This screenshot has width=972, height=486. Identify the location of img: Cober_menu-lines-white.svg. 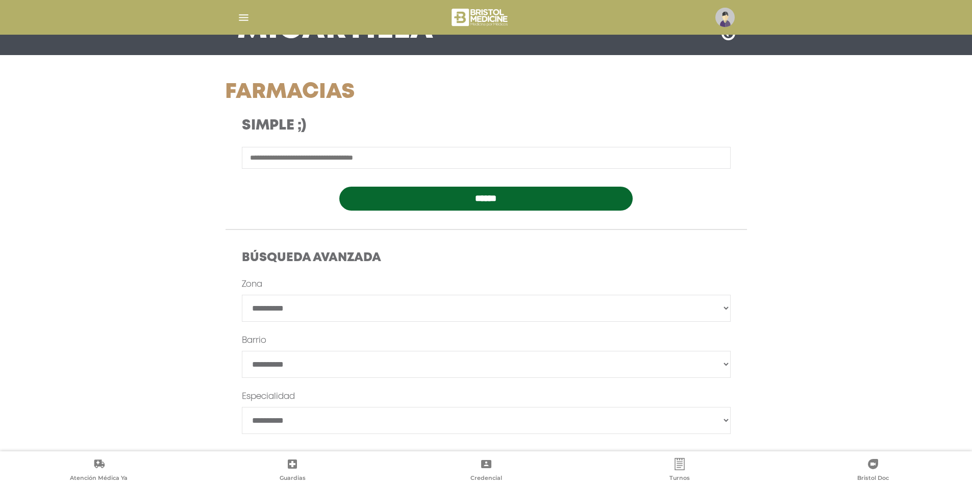
(243, 17).